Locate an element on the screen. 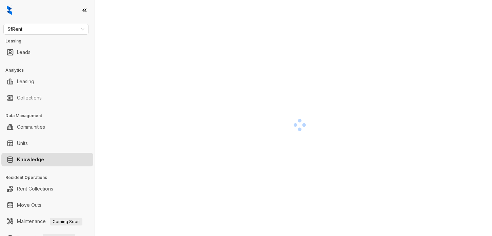 Image resolution: width=492 pixels, height=236 pixels. h3: Resident Operations is located at coordinates (50, 177).